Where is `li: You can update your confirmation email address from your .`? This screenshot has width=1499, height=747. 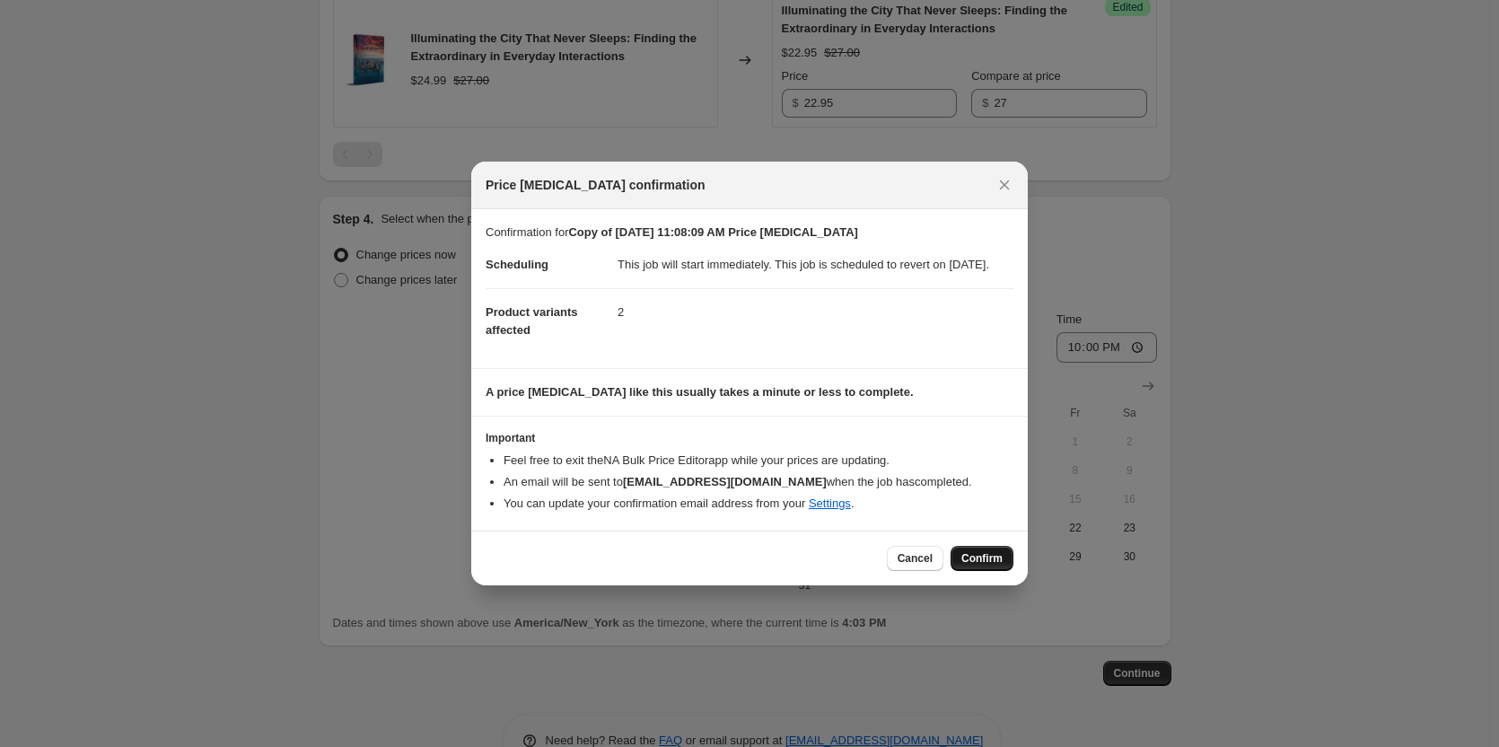
li: You can update your confirmation email address from your . is located at coordinates (758, 503).